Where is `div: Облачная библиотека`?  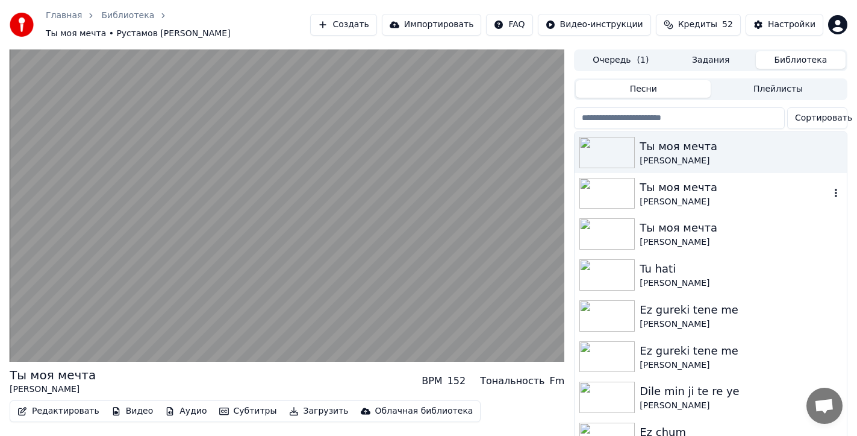 div: Облачная библиотека is located at coordinates (424, 411).